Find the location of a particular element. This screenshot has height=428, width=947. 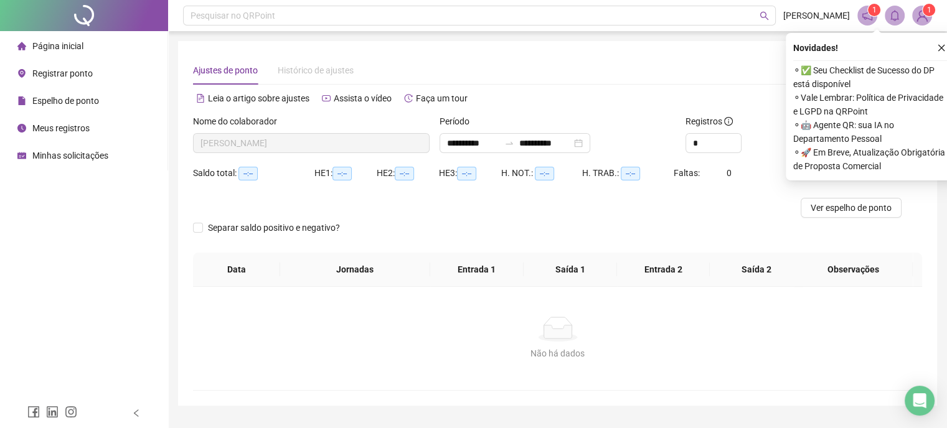

div: HE 1: is located at coordinates (346, 173).